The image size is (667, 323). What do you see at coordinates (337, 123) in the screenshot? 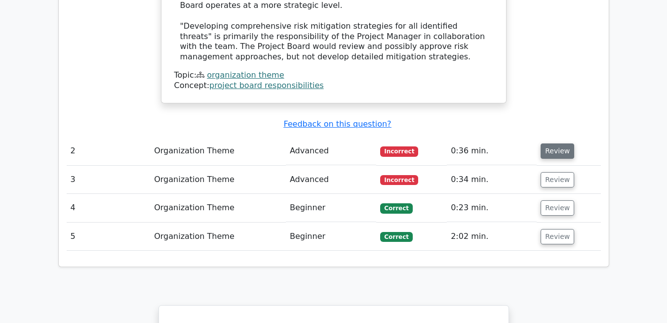
I see `u: Feedback on this question?` at bounding box center [337, 123].